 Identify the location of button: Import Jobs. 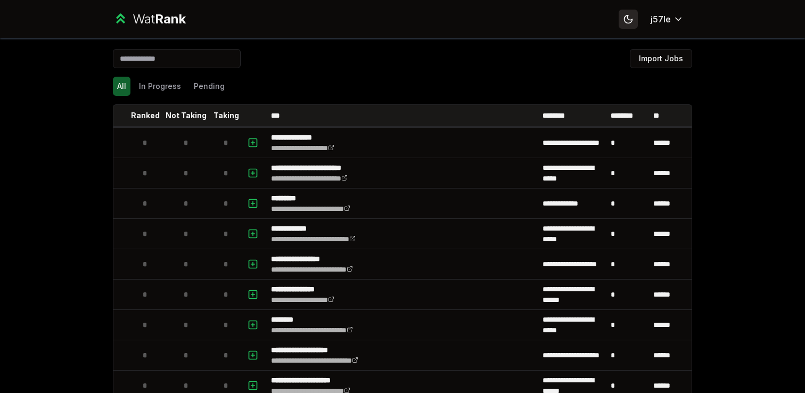
(660, 59).